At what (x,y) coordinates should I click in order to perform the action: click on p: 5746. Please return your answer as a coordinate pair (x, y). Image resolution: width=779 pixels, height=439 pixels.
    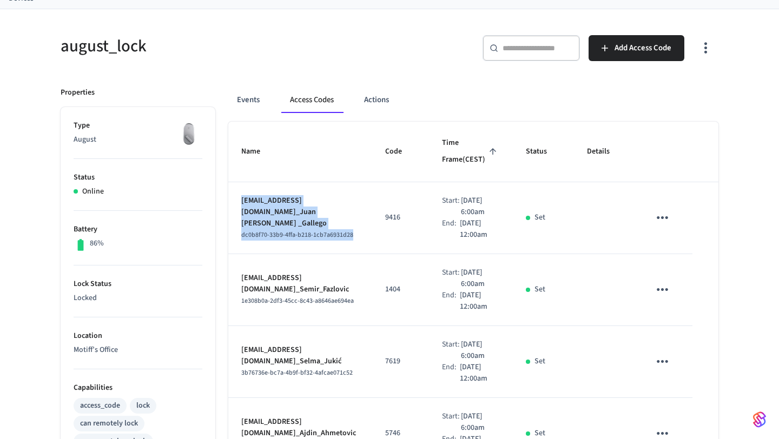
    Looking at the image, I should click on (400, 433).